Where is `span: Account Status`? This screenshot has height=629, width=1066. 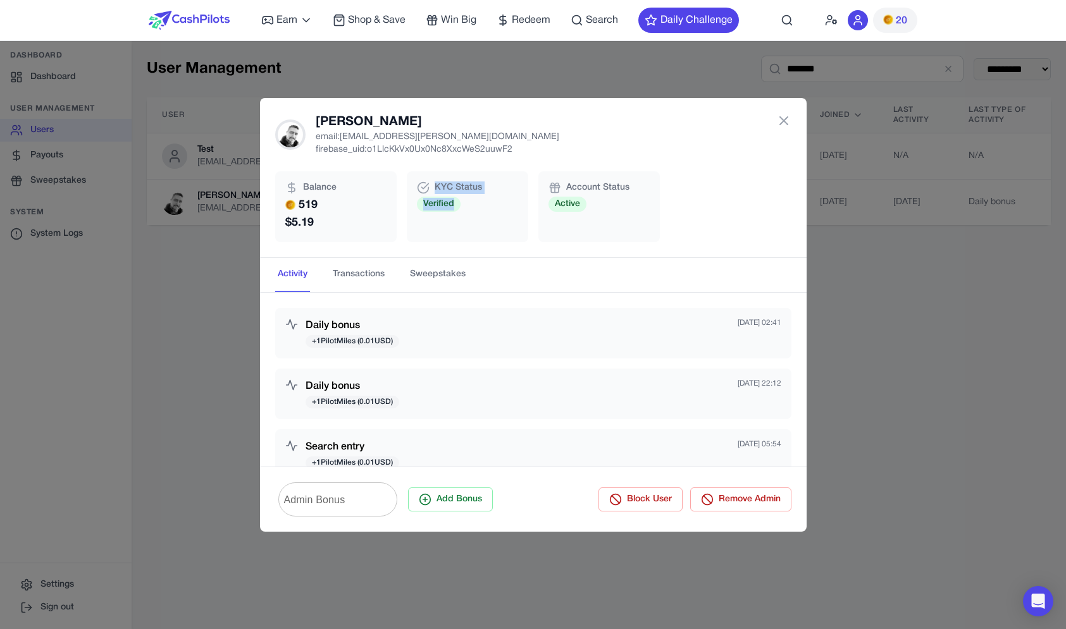
span: Account Status is located at coordinates (598, 188).